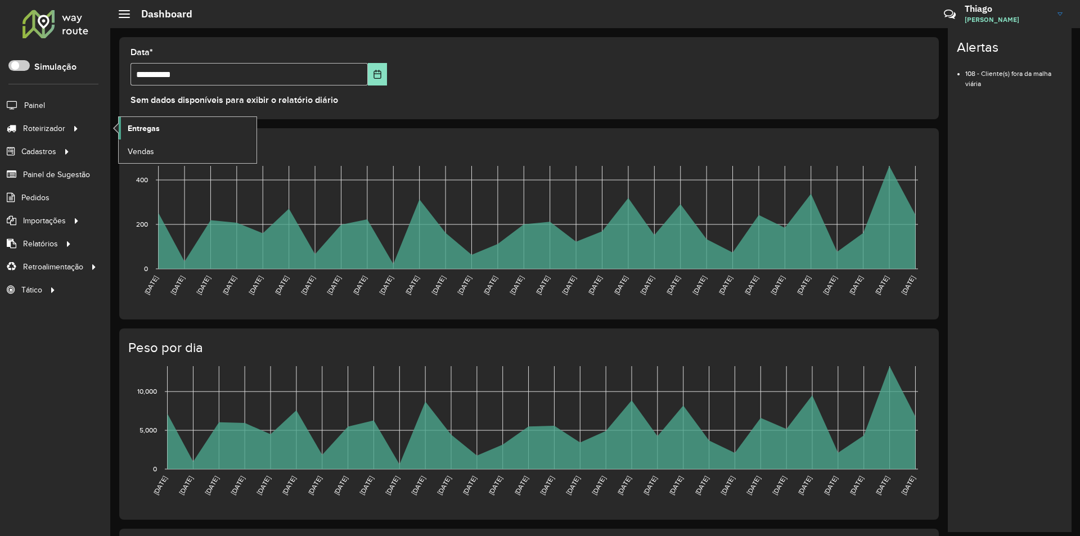  I want to click on text: 400, so click(142, 179).